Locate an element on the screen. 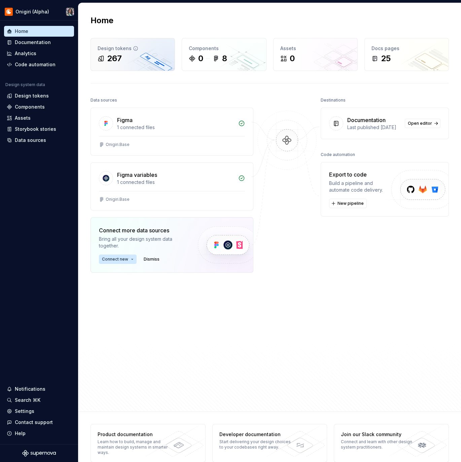 The width and height of the screenshot is (461, 462). button: Help is located at coordinates (39, 433).